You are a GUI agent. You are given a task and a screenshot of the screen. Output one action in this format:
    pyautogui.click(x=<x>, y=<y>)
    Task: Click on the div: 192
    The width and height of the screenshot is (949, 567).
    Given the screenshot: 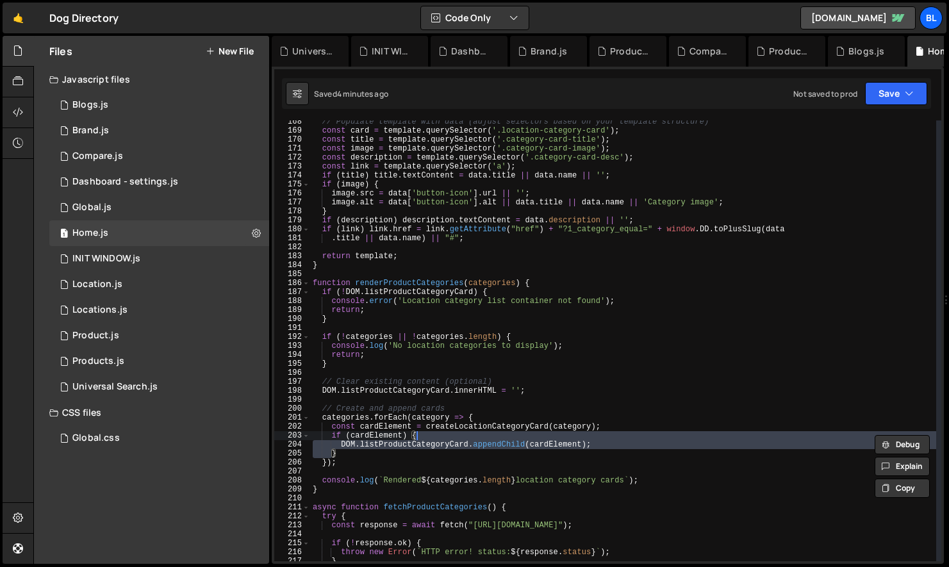 What is the action you would take?
    pyautogui.click(x=292, y=337)
    